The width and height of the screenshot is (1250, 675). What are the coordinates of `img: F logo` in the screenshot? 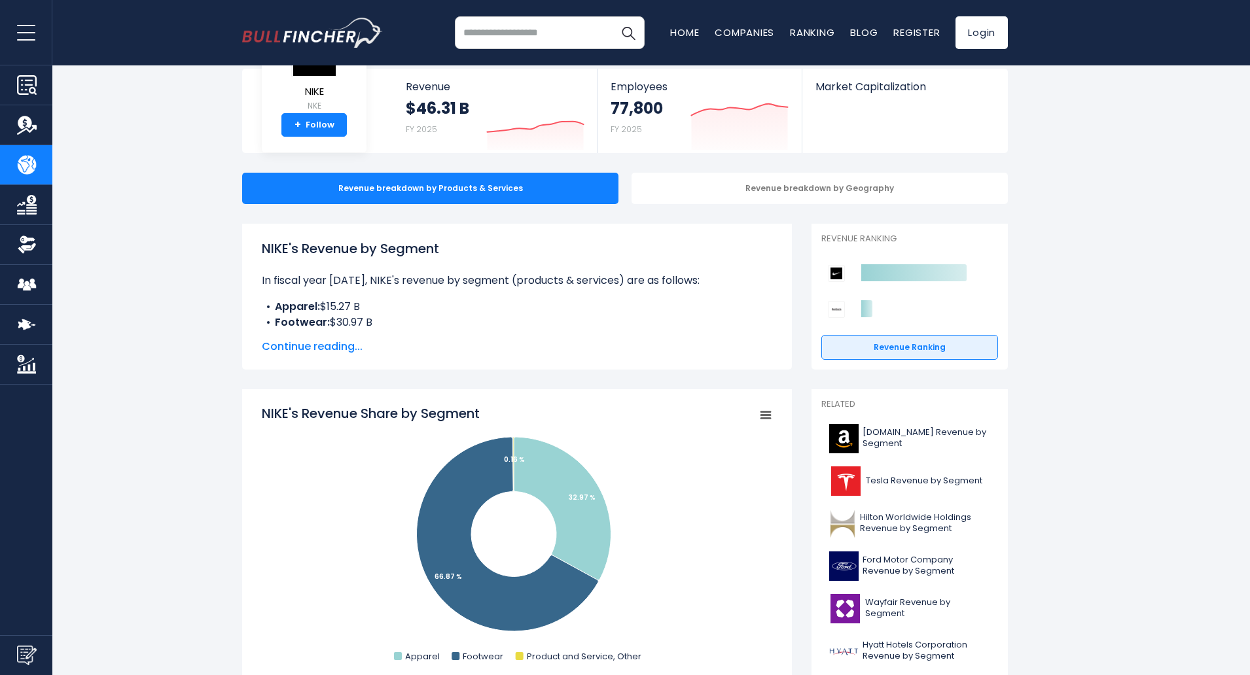 It's located at (843, 566).